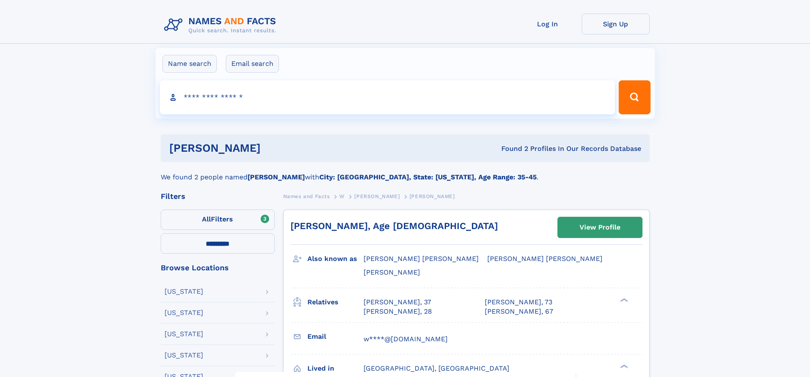  What do you see at coordinates (336, 259) in the screenshot?
I see `h3: Also known as` at bounding box center [336, 259].